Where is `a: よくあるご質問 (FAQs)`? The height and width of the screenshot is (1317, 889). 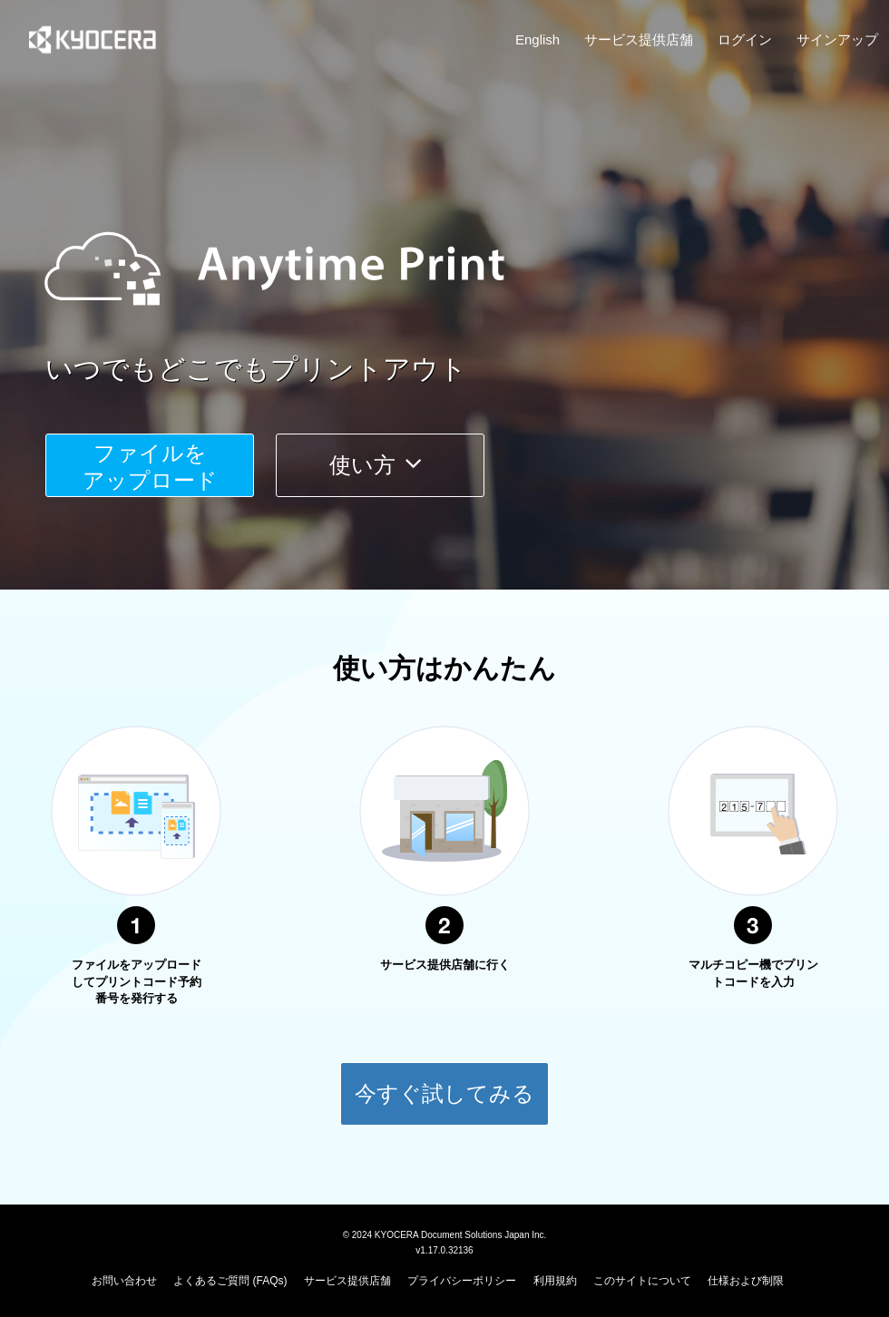
a: よくあるご質問 (FAQs) is located at coordinates (230, 1281).